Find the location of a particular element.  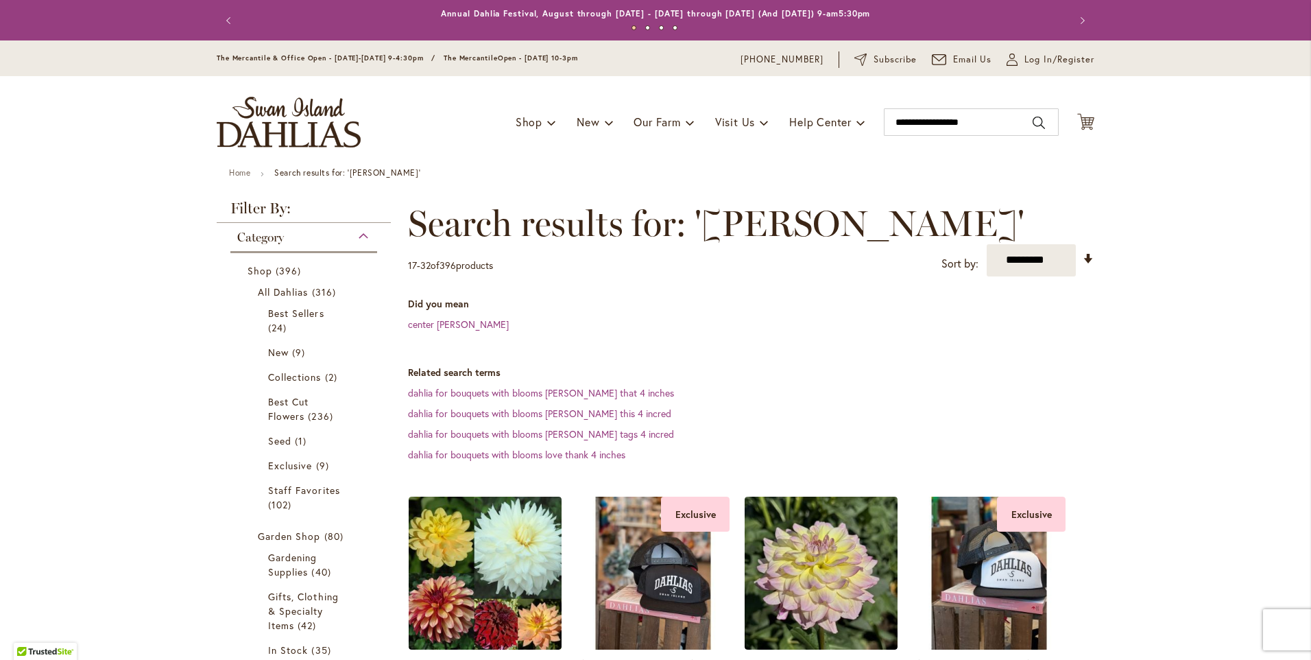

span: 35 is located at coordinates (322, 649).